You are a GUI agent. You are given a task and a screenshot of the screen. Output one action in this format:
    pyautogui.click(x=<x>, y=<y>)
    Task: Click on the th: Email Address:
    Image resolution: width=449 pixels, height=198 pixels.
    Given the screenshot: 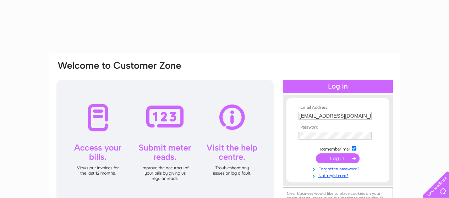 What is the action you would take?
    pyautogui.click(x=338, y=108)
    